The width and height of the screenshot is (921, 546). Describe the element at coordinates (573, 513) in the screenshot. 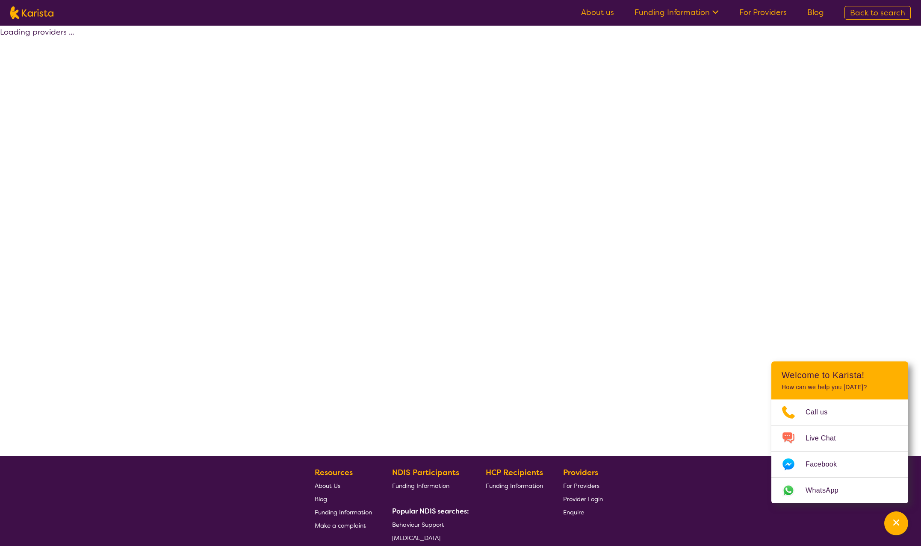

I see `span: Enquire` at that location.